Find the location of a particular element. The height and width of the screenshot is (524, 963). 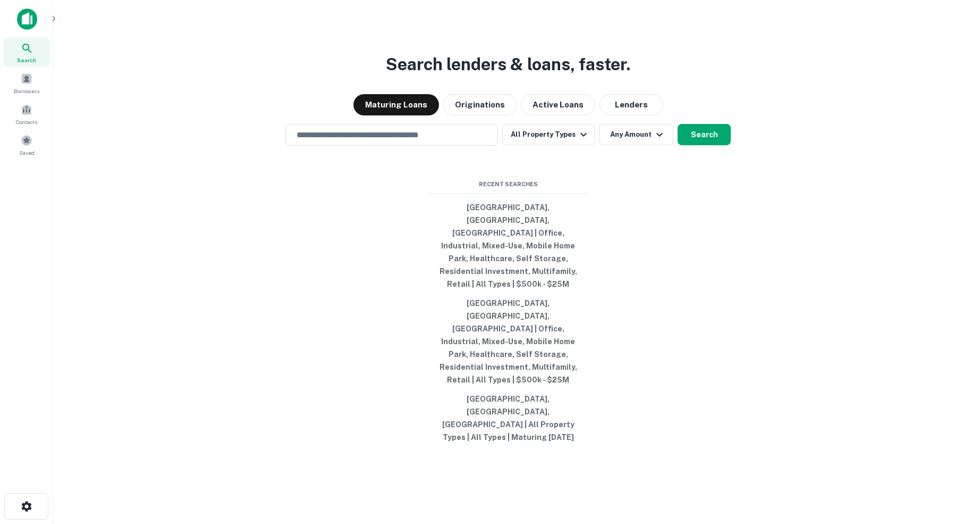

button: Search is located at coordinates (704, 134).